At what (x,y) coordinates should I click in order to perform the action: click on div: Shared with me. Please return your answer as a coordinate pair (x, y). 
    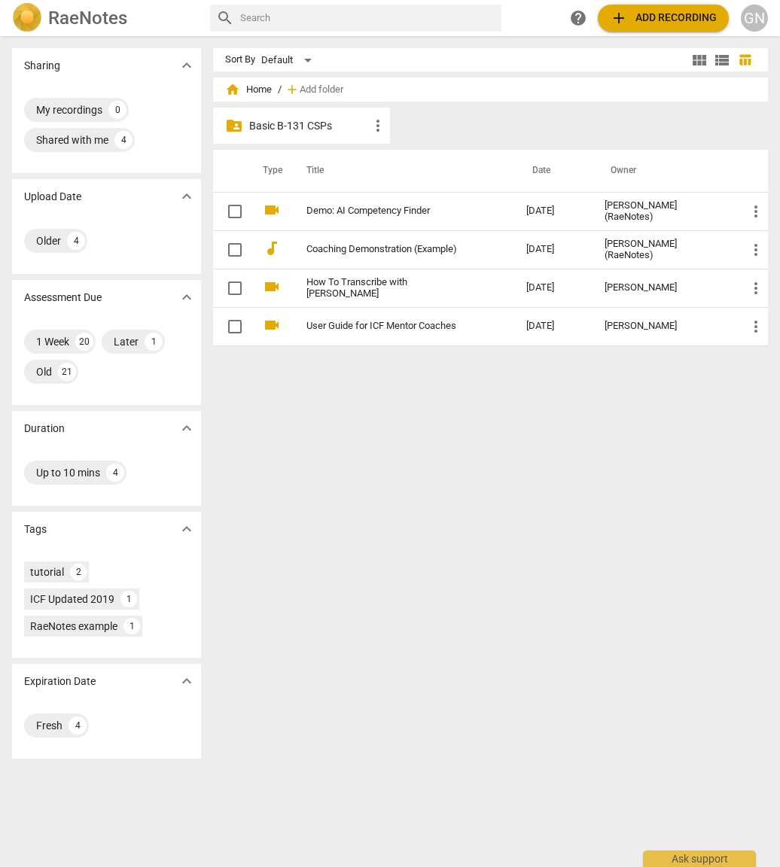
    Looking at the image, I should click on (72, 140).